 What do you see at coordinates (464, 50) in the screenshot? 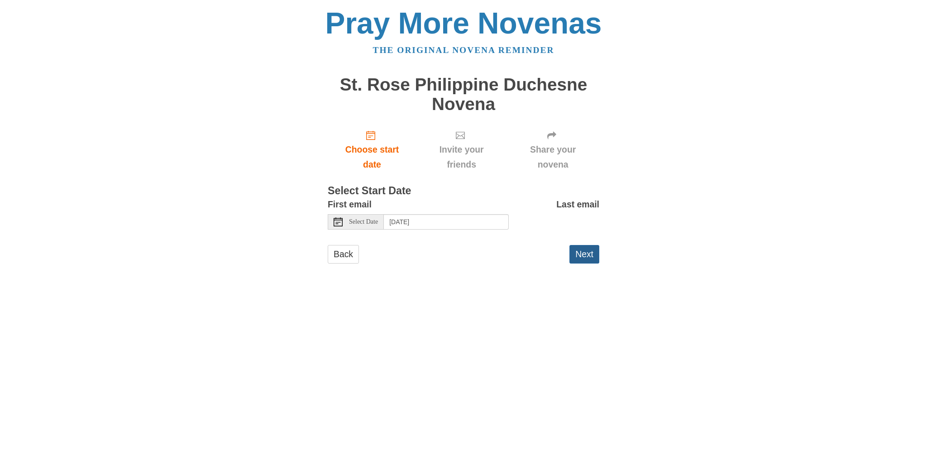
I see `a: The original novena reminder` at bounding box center [464, 50].